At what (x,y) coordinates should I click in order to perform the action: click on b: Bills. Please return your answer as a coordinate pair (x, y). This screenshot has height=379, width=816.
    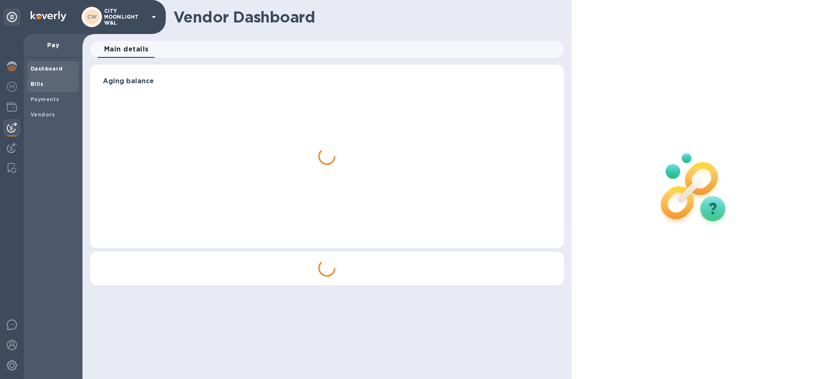
    Looking at the image, I should click on (37, 84).